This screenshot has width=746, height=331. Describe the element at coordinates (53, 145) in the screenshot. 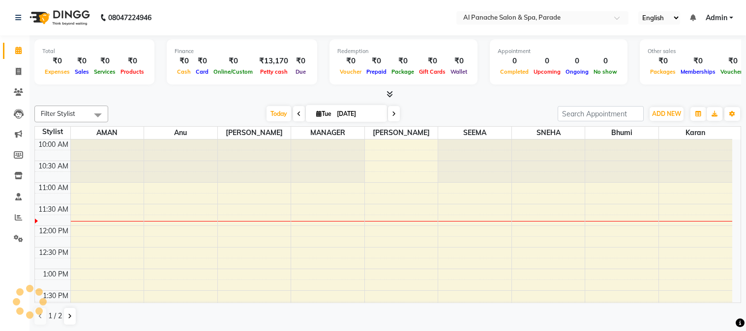

I see `div: 10:00 AM` at that location.